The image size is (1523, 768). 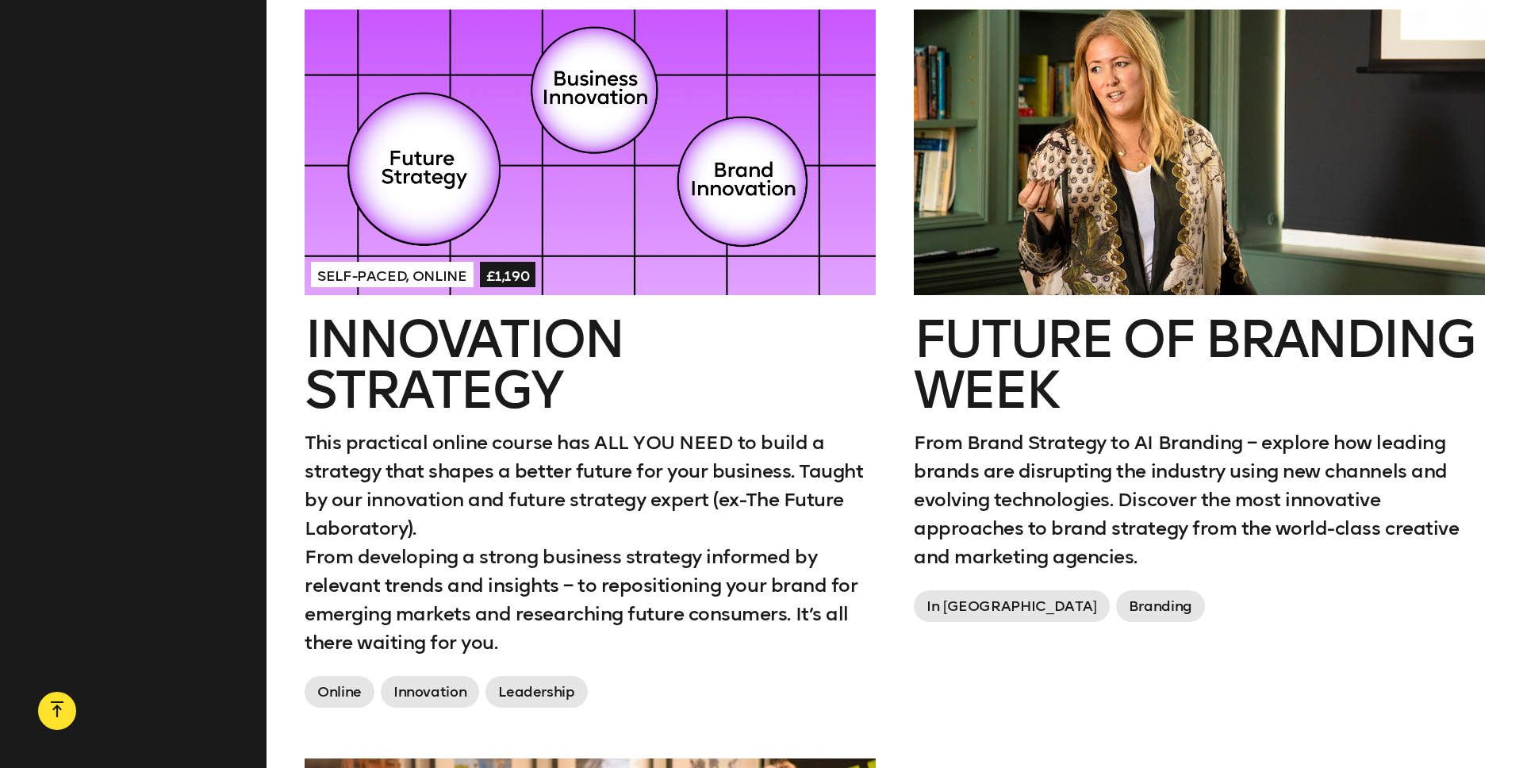 What do you see at coordinates (1200, 500) in the screenshot?
I see `p: From Brand Strategy to AI Branding – explore how leading brands are disrupting the industry using...` at bounding box center [1200, 500].